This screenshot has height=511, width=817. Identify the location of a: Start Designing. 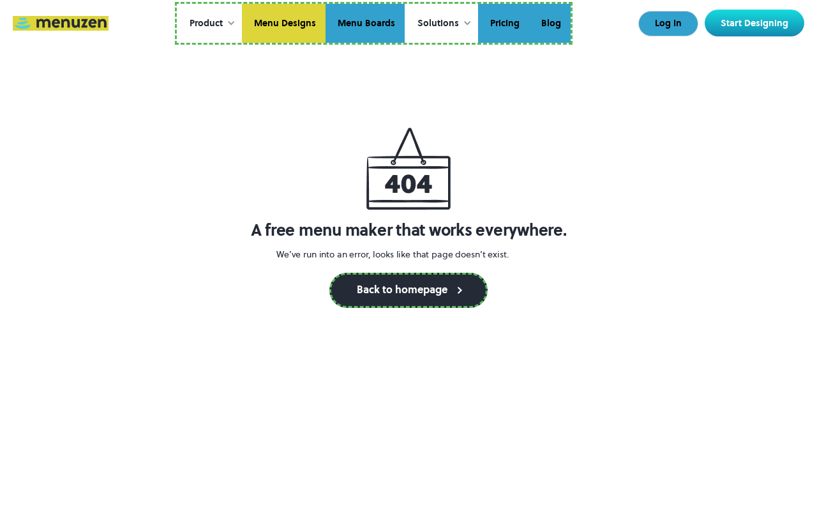
(754, 23).